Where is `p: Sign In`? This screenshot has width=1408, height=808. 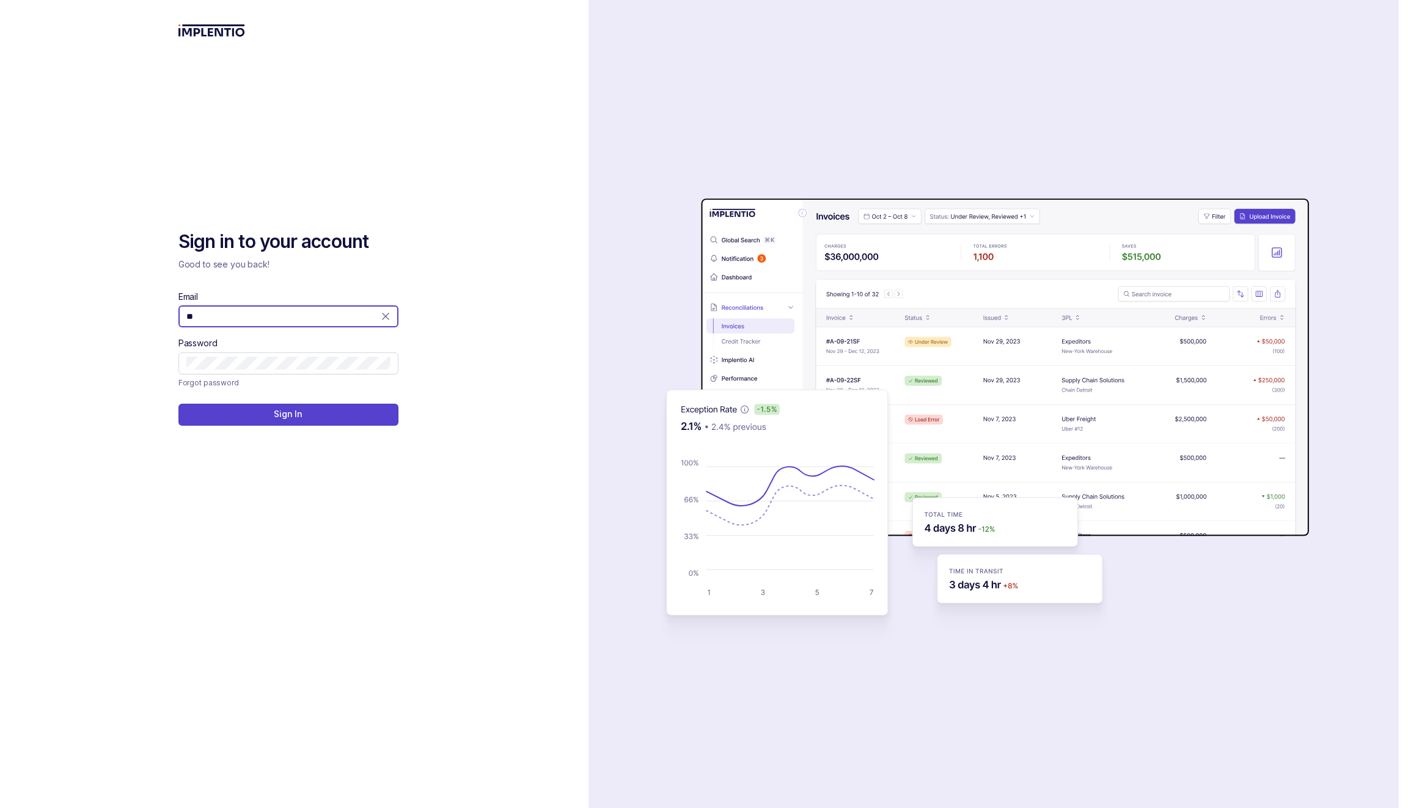
p: Sign In is located at coordinates (288, 414).